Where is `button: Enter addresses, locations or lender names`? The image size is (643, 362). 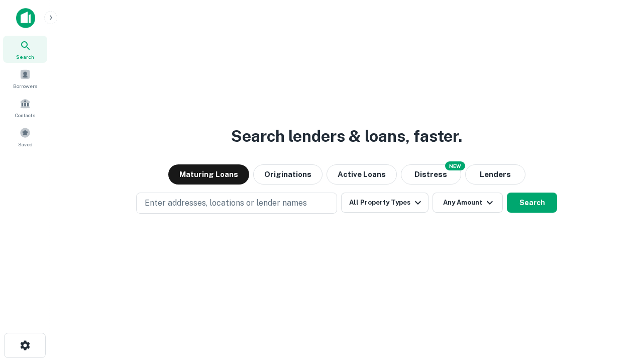
button: Enter addresses, locations or lender names is located at coordinates (237, 203).